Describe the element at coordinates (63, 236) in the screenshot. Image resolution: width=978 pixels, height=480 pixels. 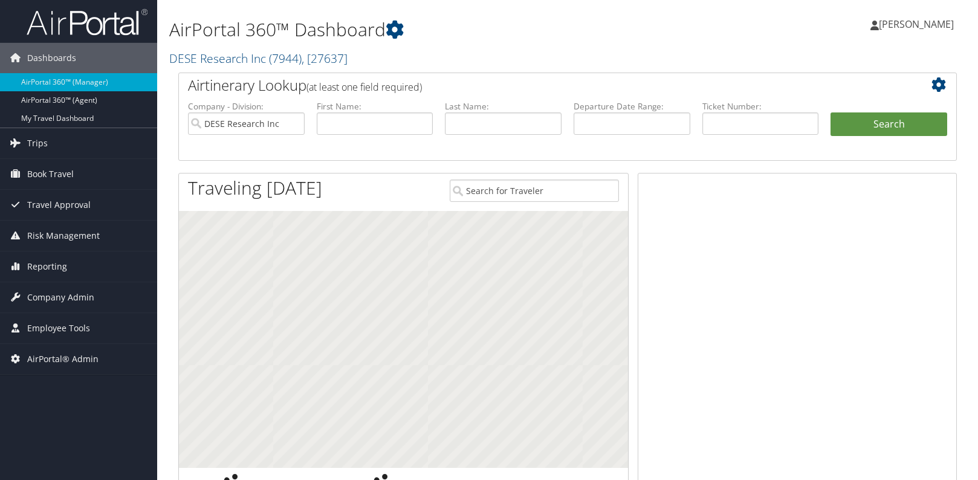
I see `span: Risk Management` at that location.